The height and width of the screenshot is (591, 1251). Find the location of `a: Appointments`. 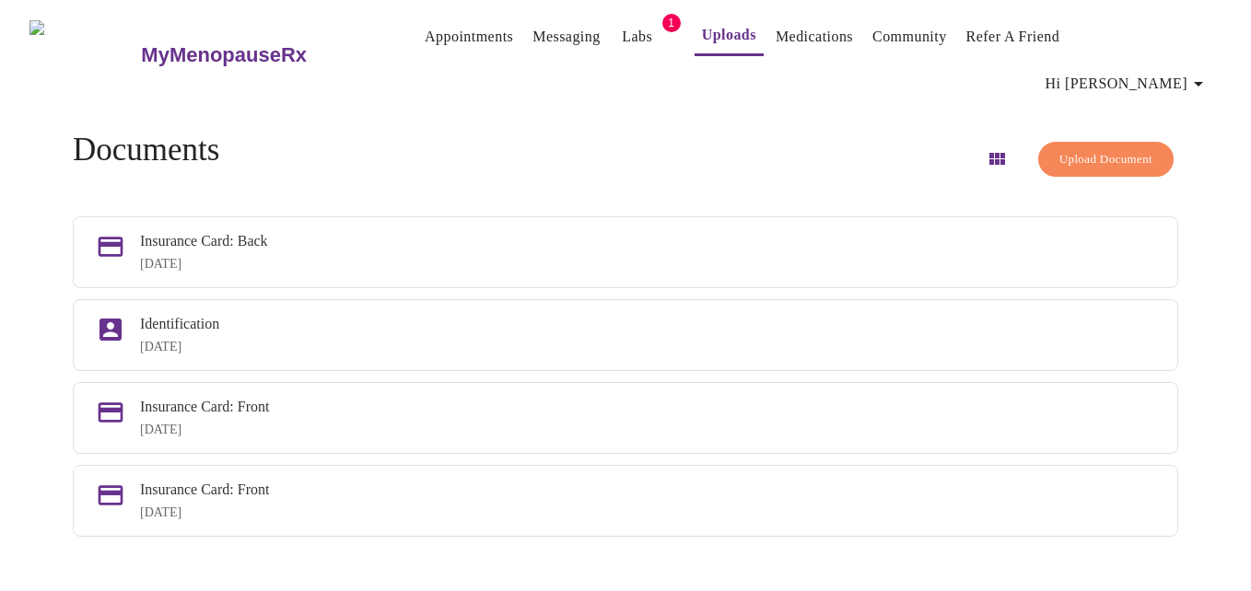

a: Appointments is located at coordinates (469, 37).